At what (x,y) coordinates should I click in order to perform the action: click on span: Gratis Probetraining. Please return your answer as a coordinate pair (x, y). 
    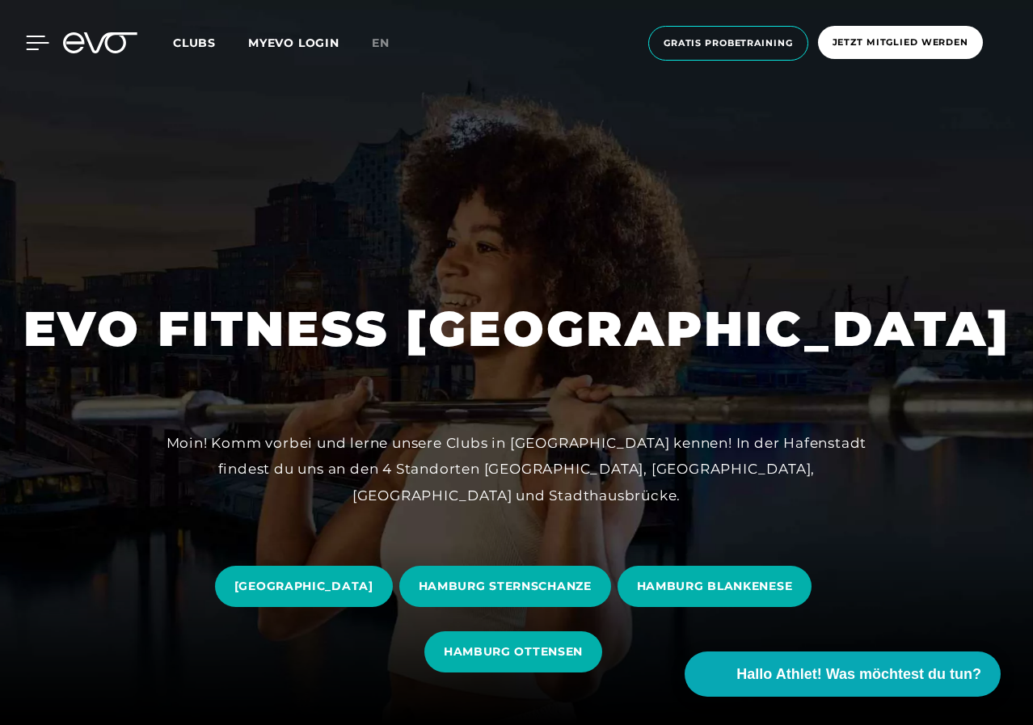
    Looking at the image, I should click on (728, 43).